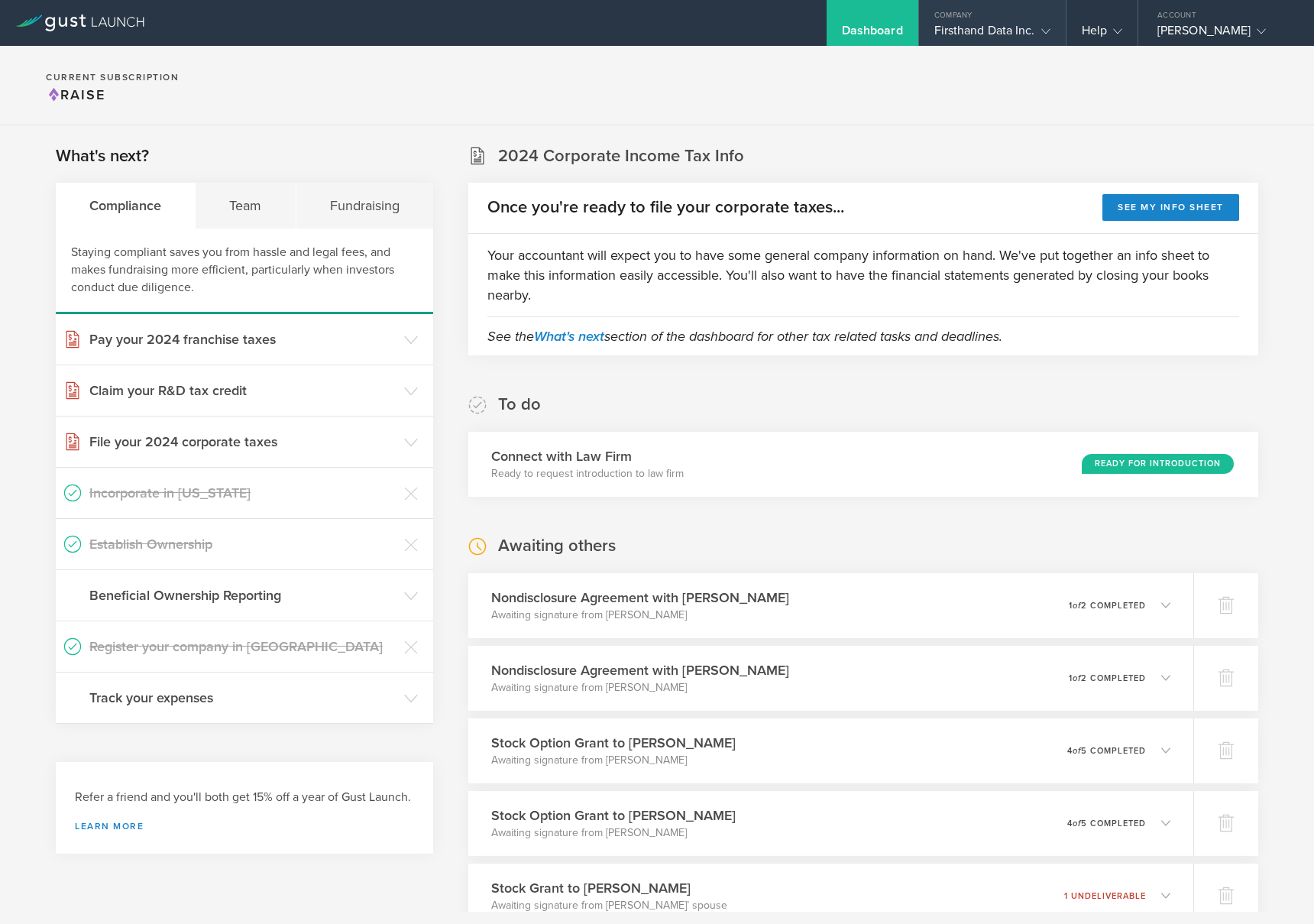 Image resolution: width=1314 pixels, height=924 pixels. Describe the element at coordinates (364, 205) in the screenshot. I see `div: Fundraising` at that location.